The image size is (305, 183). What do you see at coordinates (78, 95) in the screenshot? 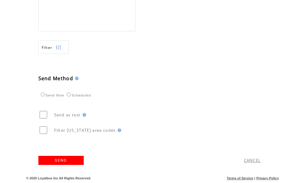
I see `label: Scheduled` at bounding box center [78, 95].